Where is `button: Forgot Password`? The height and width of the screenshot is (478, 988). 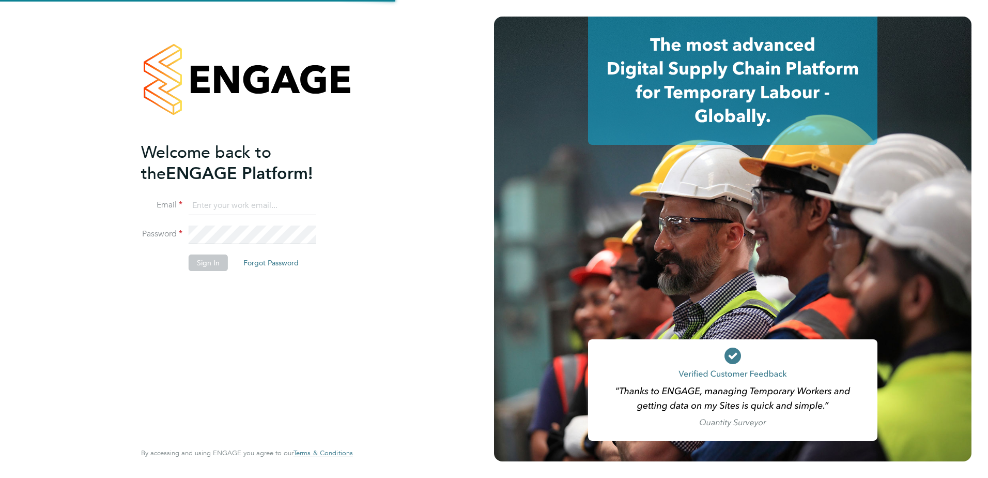
button: Forgot Password is located at coordinates (271, 263).